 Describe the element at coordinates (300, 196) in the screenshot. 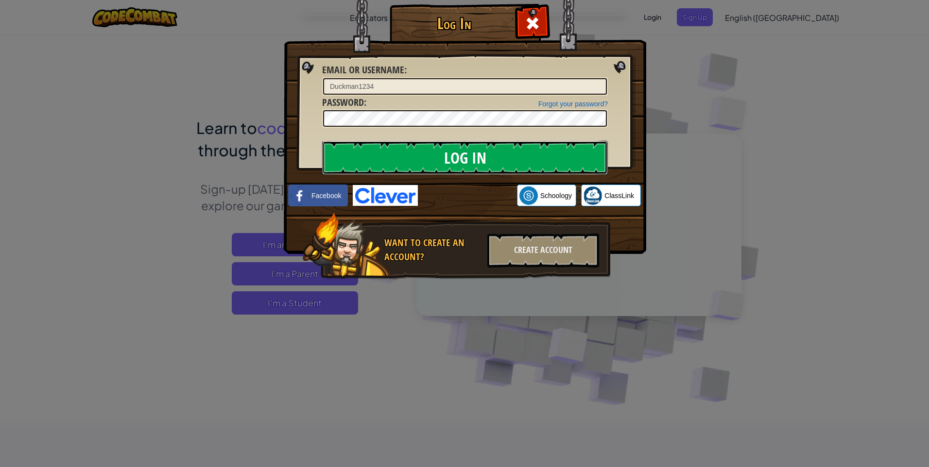

I see `img: facebook_small.png` at that location.